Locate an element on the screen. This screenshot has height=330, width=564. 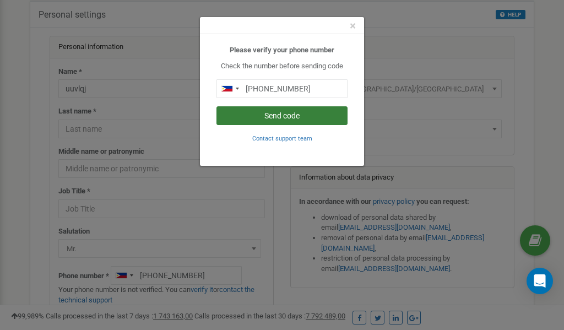
small: Contact support team is located at coordinates (282, 138).